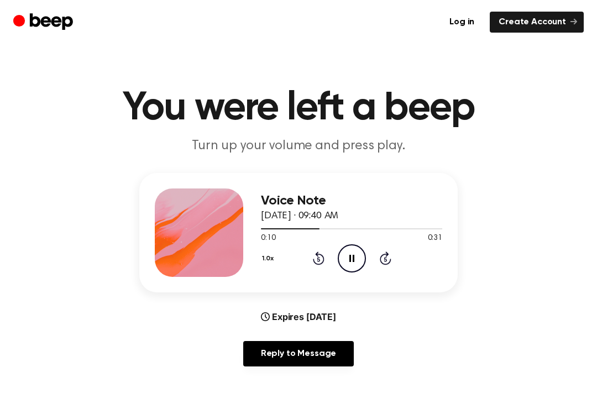 This screenshot has height=409, width=597. I want to click on a: Create Account, so click(536, 22).